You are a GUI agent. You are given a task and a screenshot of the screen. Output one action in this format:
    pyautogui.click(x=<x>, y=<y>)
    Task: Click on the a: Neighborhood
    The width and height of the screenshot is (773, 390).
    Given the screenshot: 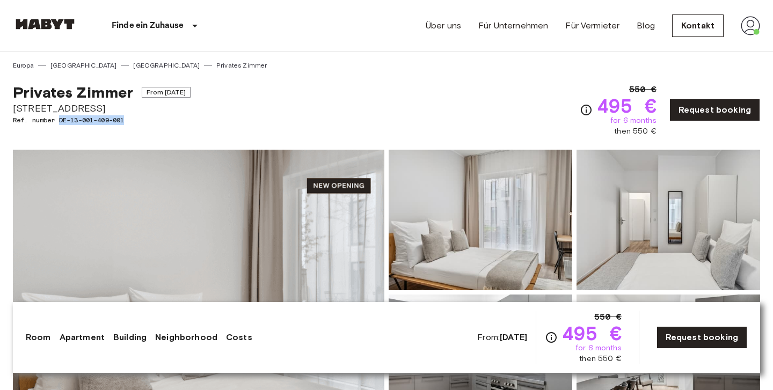 What is the action you would take?
    pyautogui.click(x=186, y=338)
    